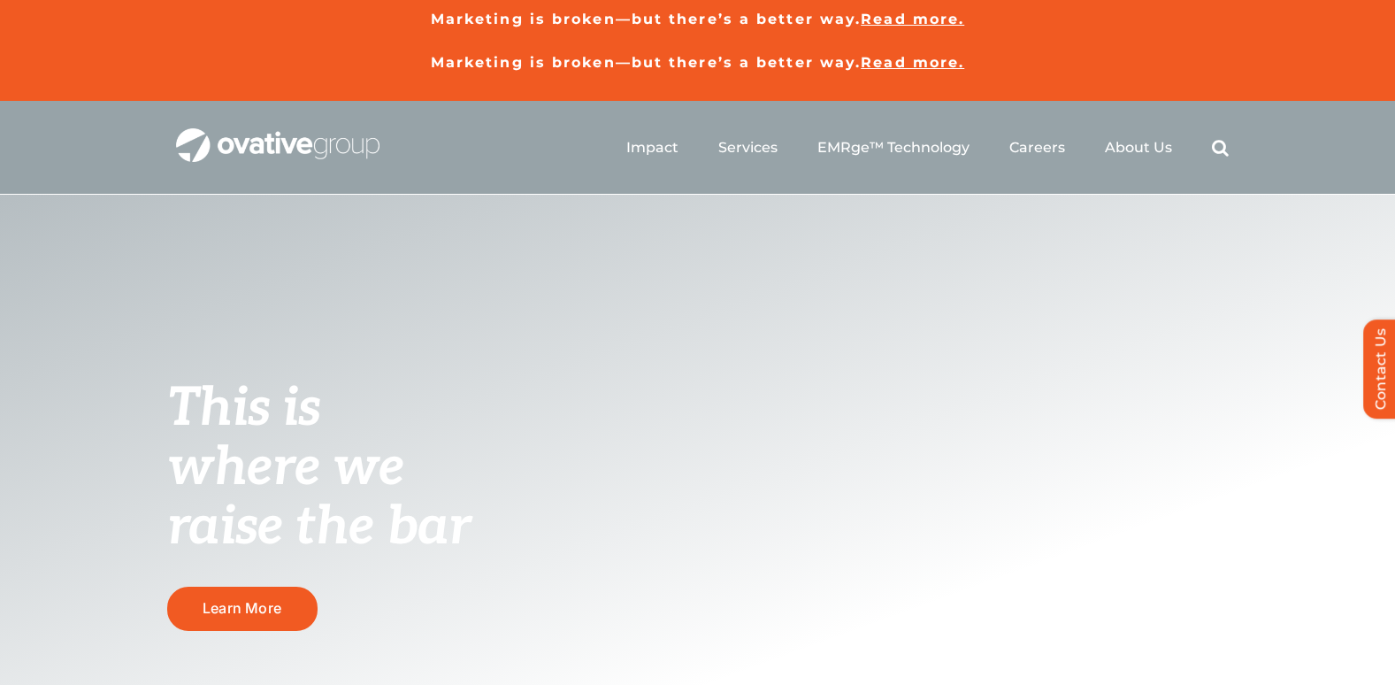 This screenshot has width=1395, height=685. Describe the element at coordinates (1037, 148) in the screenshot. I see `a: Careers` at that location.